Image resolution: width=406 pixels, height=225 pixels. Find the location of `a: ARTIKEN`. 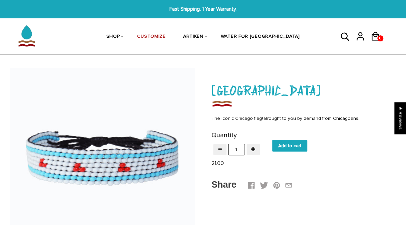

a: ARTIKEN is located at coordinates (193, 37).